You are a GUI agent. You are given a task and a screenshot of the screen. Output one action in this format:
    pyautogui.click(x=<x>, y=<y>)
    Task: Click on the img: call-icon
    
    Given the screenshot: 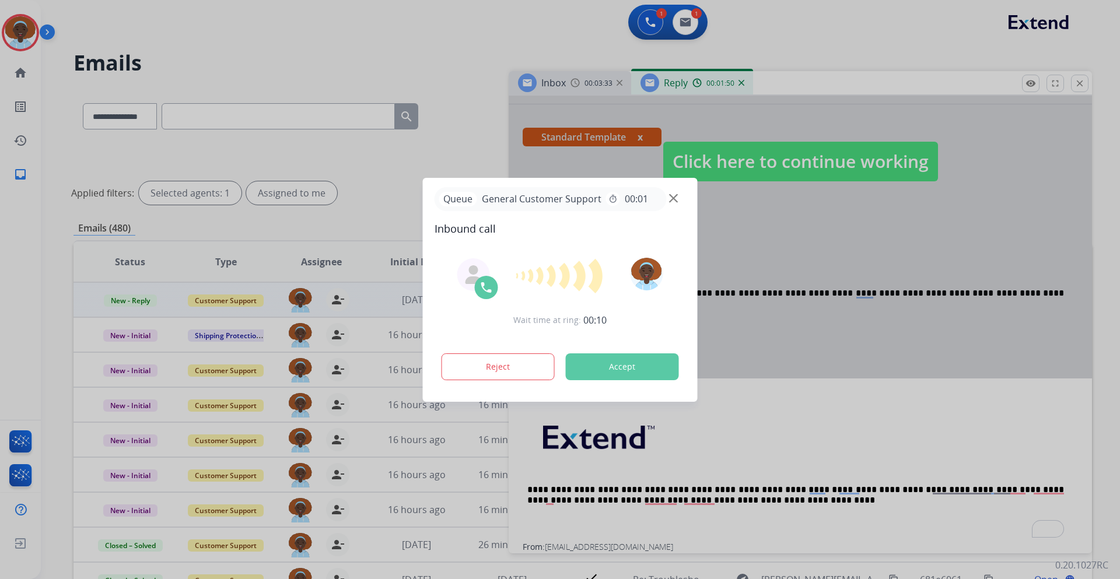 What is the action you would take?
    pyautogui.click(x=487, y=288)
    